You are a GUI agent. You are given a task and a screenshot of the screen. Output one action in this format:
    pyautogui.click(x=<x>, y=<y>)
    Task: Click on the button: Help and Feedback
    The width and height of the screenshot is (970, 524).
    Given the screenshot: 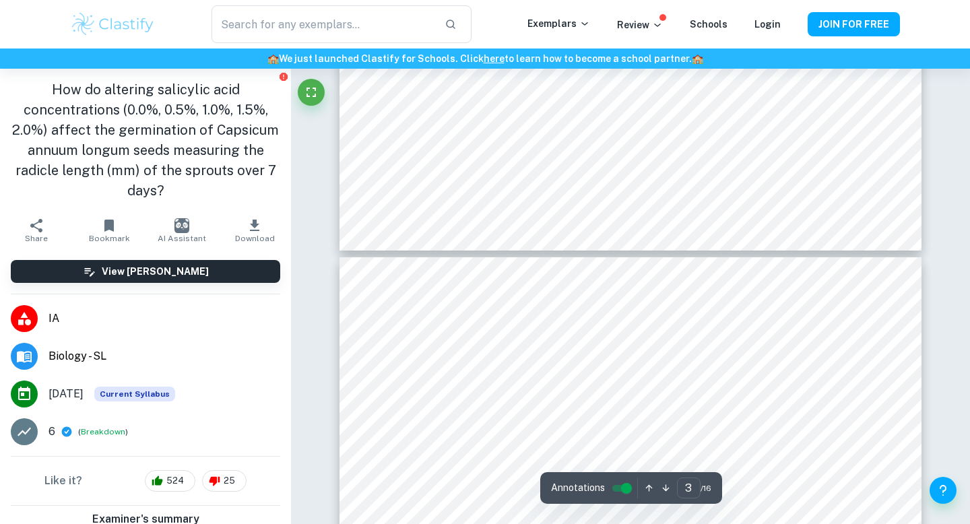 What is the action you would take?
    pyautogui.click(x=943, y=490)
    